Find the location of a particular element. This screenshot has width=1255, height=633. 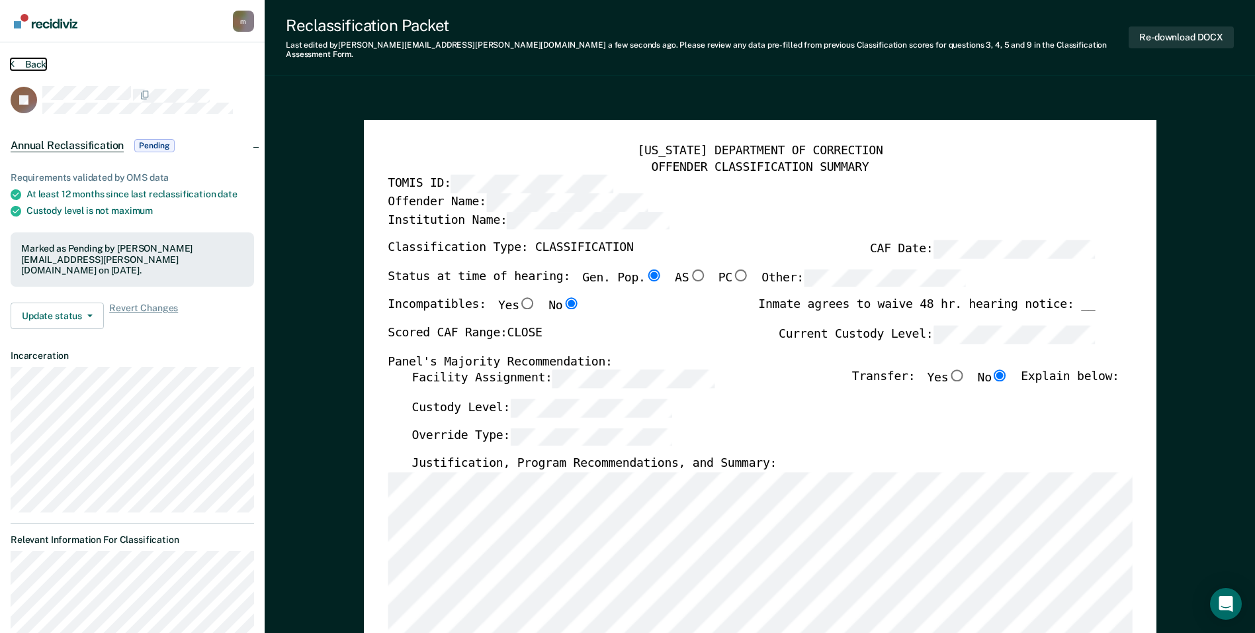

label: PC is located at coordinates (733, 277).